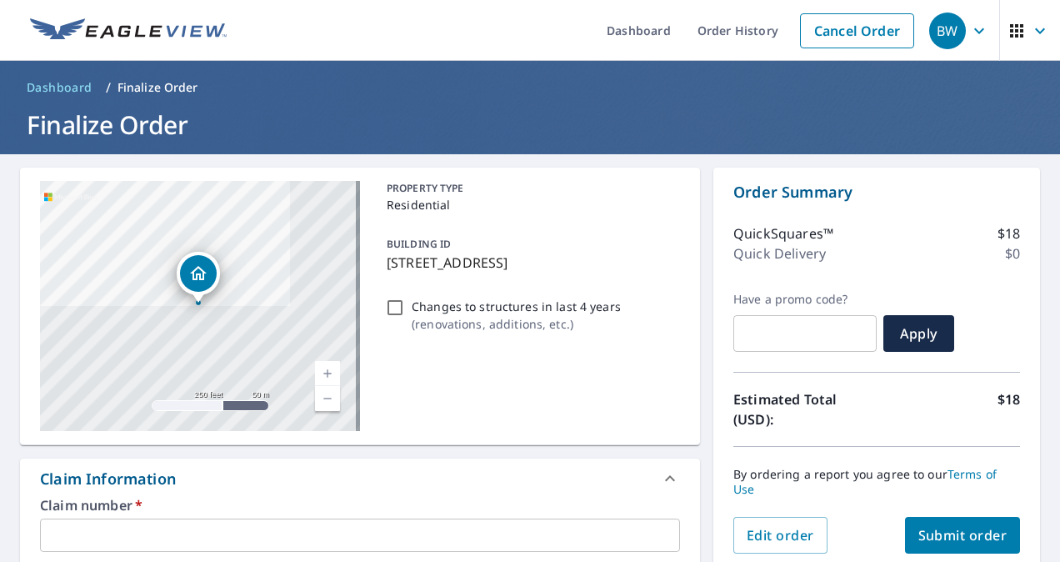 The image size is (1060, 562). I want to click on button: Submit order, so click(963, 535).